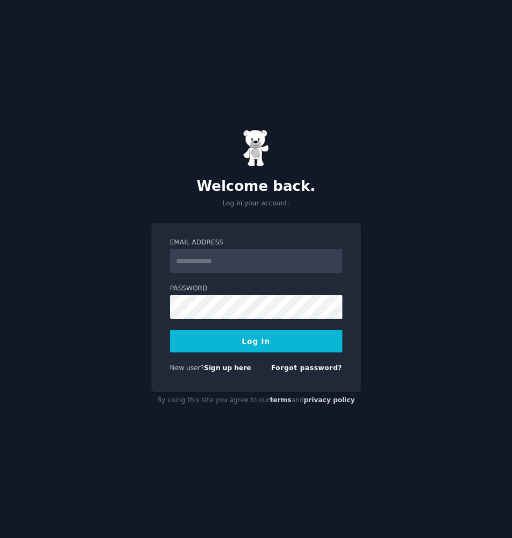 The width and height of the screenshot is (512, 538). Describe the element at coordinates (256, 243) in the screenshot. I see `label: Email Address` at that location.